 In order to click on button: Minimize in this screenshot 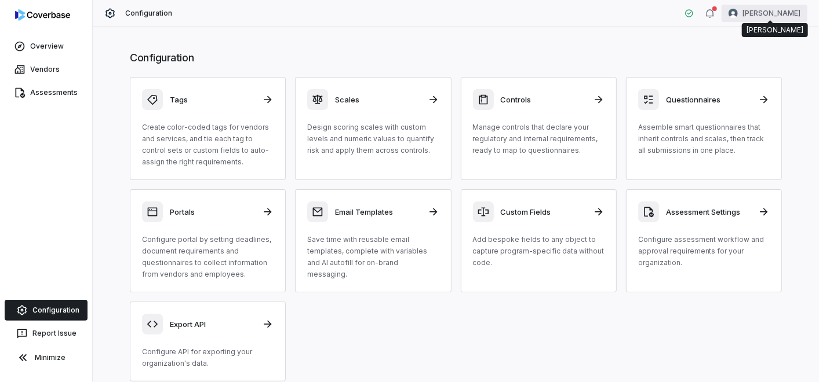, I will do `click(46, 358)`.